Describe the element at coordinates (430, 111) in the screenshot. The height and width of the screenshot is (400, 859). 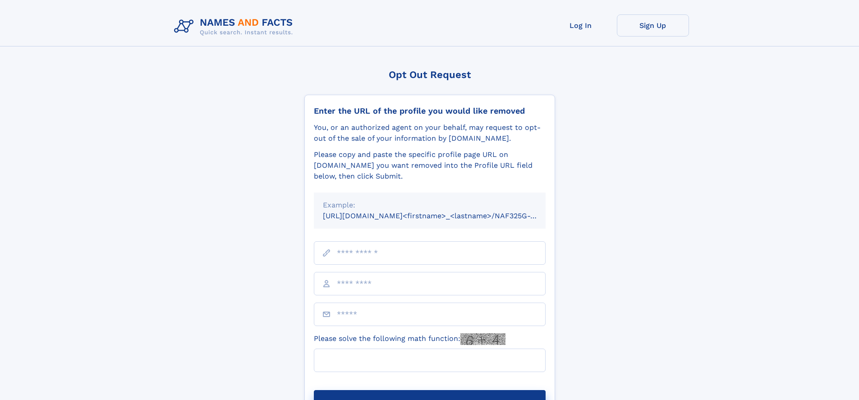
I see `div: Enter the URL of the profile you would like removed` at that location.